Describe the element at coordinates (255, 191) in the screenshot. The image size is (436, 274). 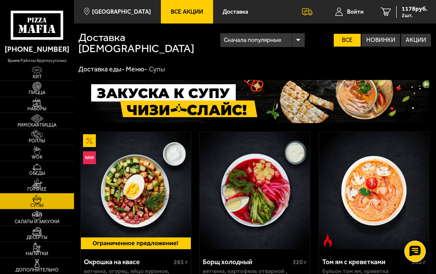
I see `a: Борщ холодный` at that location.